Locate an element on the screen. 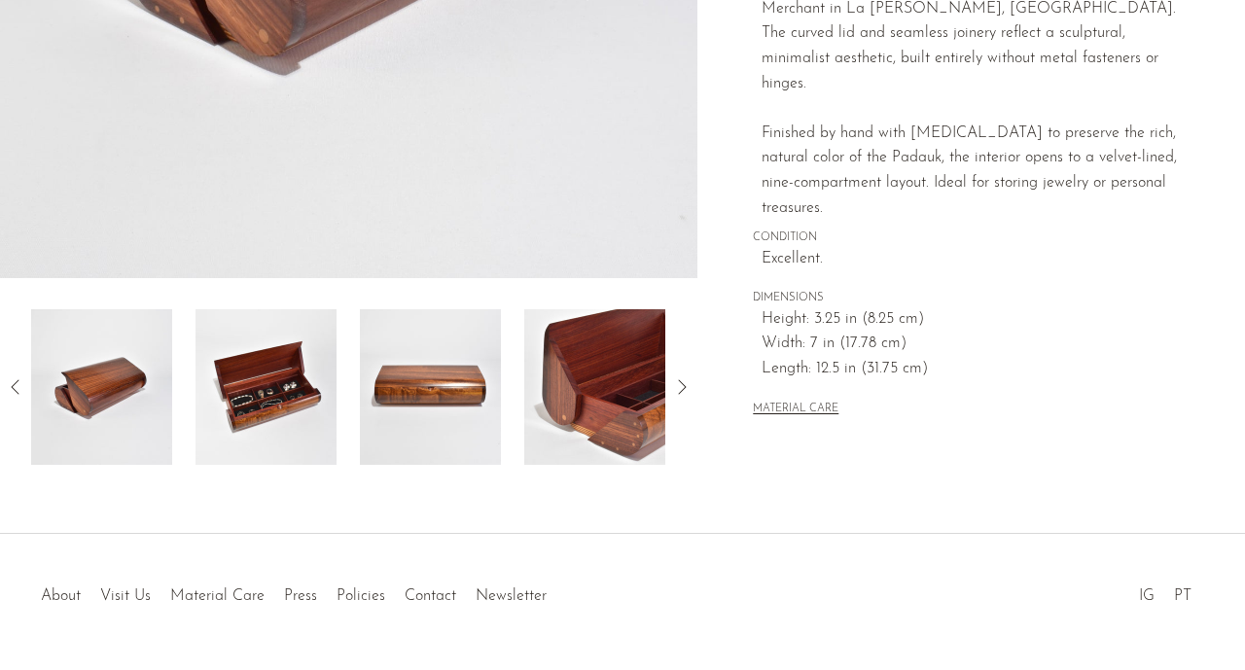  a: Visit Us is located at coordinates (125, 596).